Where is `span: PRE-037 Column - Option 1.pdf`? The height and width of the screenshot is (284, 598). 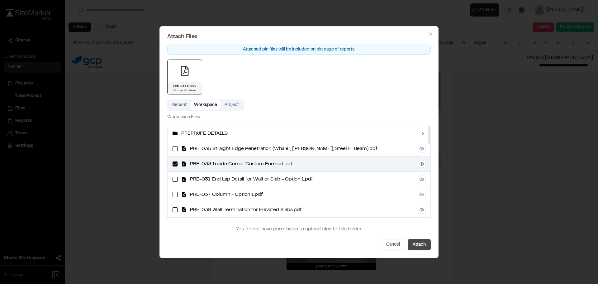
span: PRE-037 Column - Option 1.pdf is located at coordinates (302, 195).